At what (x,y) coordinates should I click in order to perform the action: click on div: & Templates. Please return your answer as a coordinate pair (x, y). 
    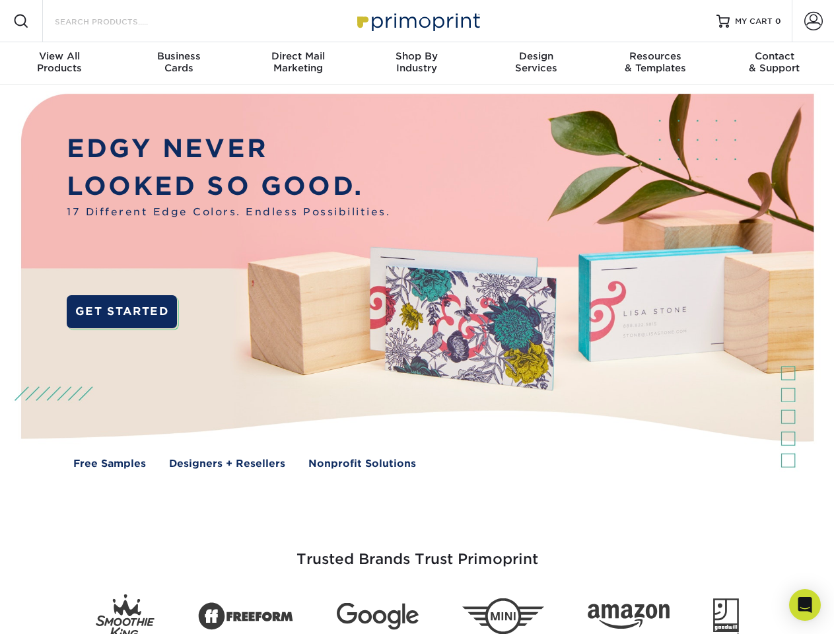
    Looking at the image, I should click on (655, 62).